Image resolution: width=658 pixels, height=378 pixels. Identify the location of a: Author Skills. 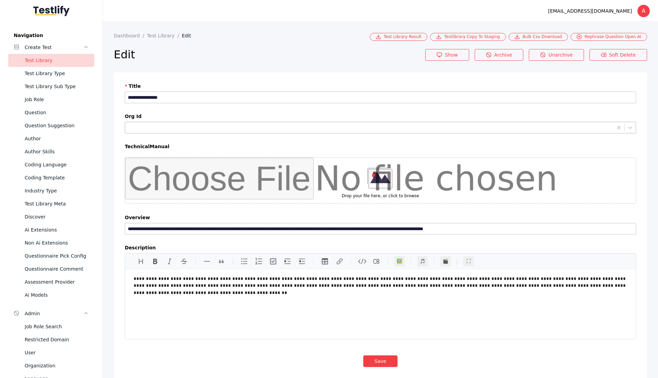
(51, 152).